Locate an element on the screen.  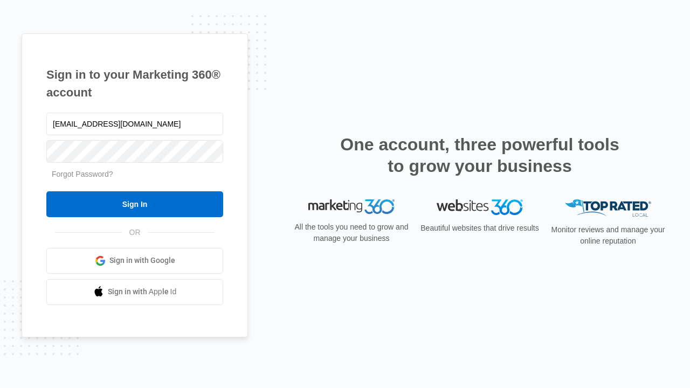
img: Marketing 360 is located at coordinates (351, 207).